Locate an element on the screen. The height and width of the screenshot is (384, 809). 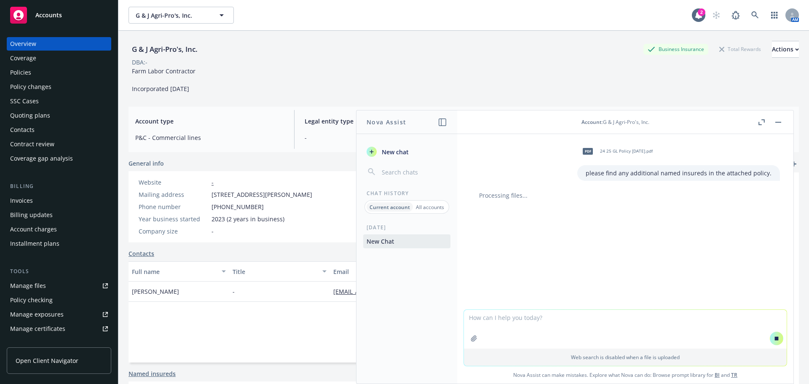
a: Policy changes is located at coordinates (59, 87).